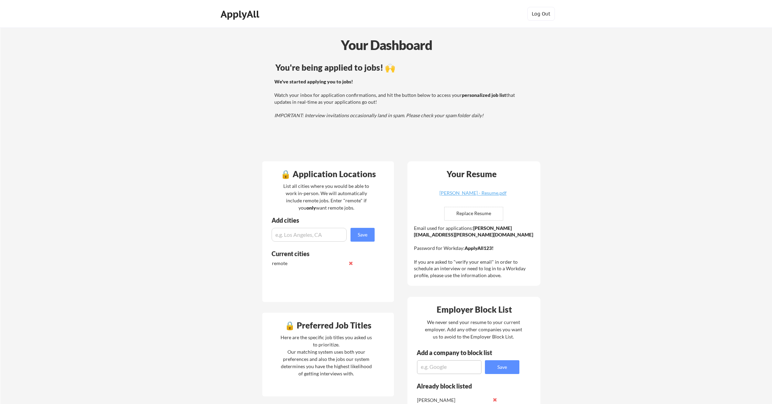 This screenshot has width=772, height=404. What do you see at coordinates (328, 174) in the screenshot?
I see `div: 🔒 Application Locations` at bounding box center [328, 174].